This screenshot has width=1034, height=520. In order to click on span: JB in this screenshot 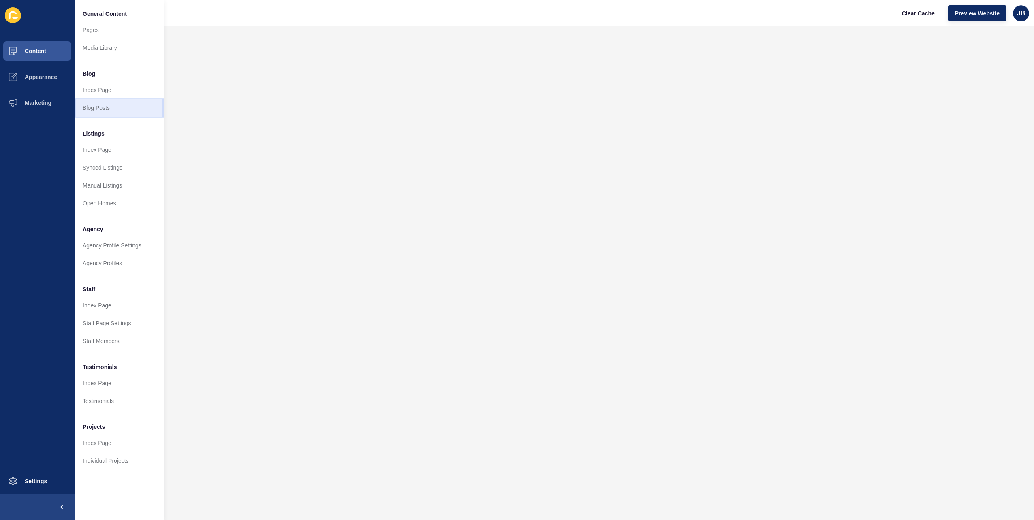, I will do `click(1021, 13)`.